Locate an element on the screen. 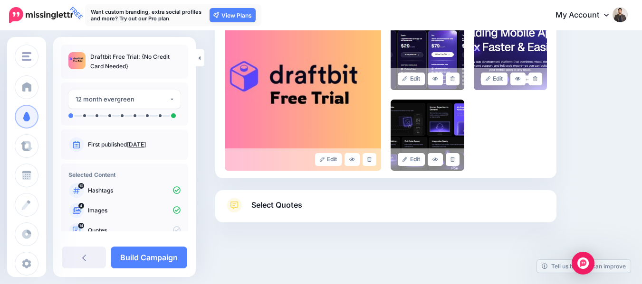 This screenshot has width=642, height=284. span: Select Quotes is located at coordinates (276, 205).